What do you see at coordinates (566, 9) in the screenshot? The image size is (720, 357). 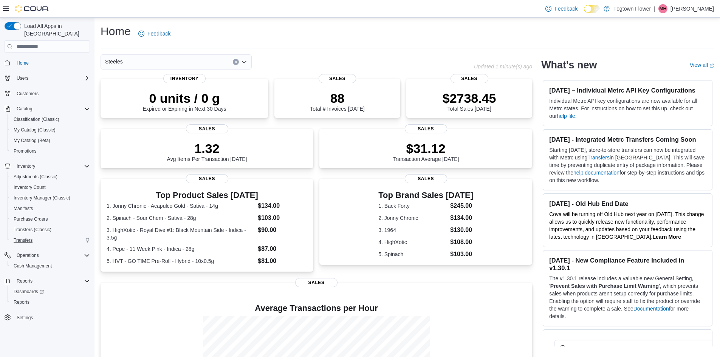 I see `span: Feedback` at bounding box center [566, 9].